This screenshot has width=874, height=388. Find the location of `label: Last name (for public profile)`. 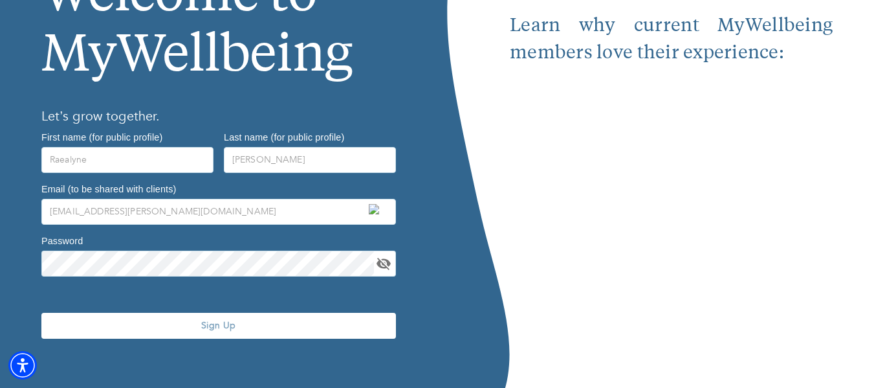

label: Last name (for public profile) is located at coordinates (284, 137).